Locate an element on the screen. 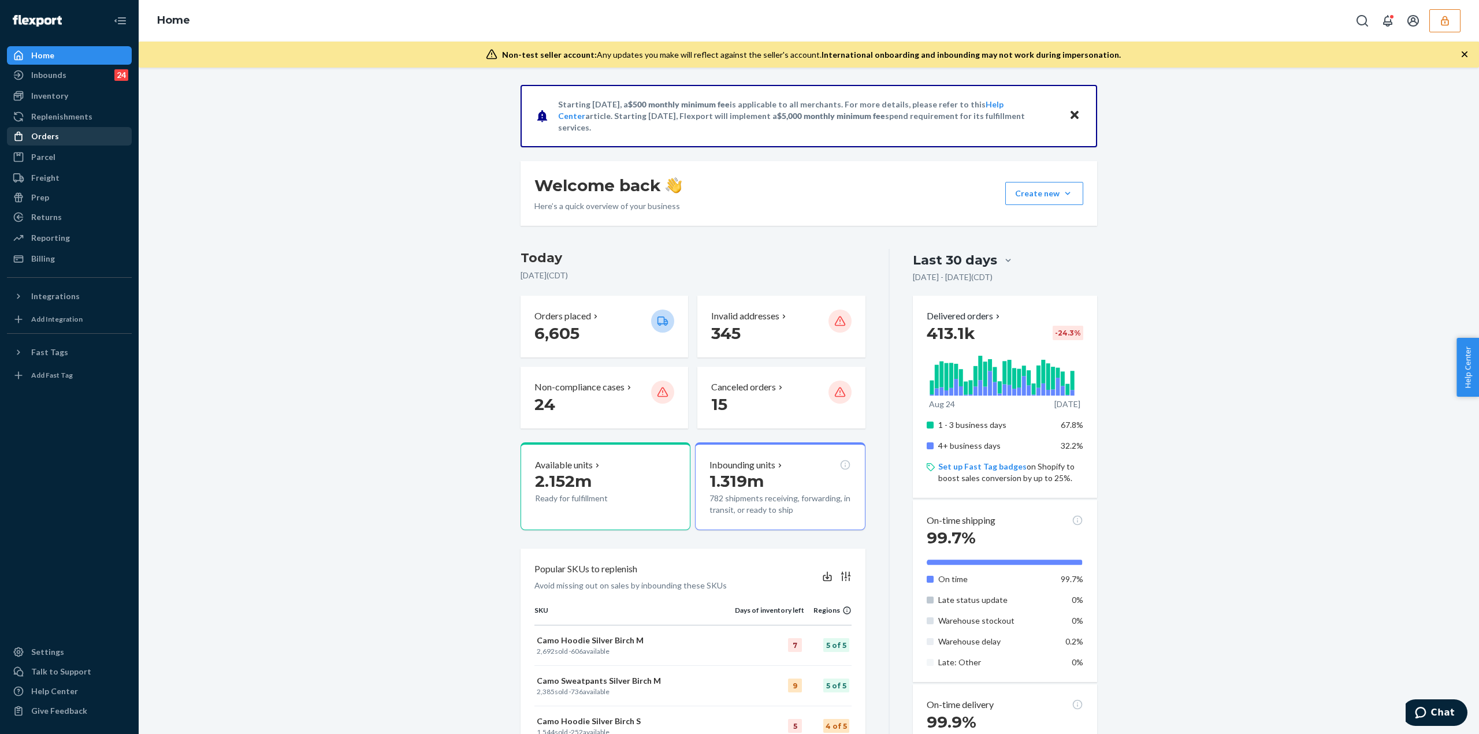  div: 4 of 5 is located at coordinates (836, 726).